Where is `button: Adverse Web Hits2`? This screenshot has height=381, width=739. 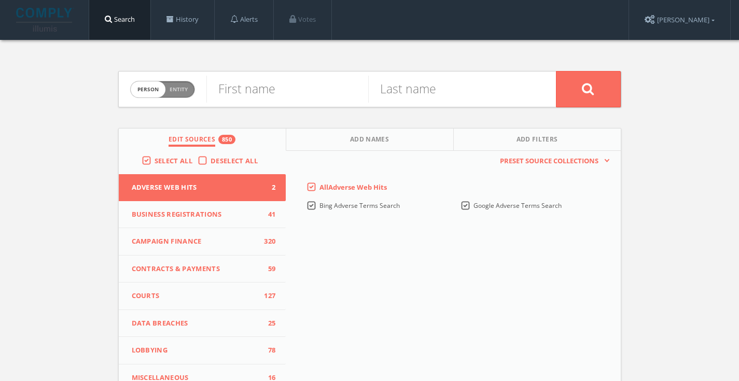 button: Adverse Web Hits2 is located at coordinates (202, 188).